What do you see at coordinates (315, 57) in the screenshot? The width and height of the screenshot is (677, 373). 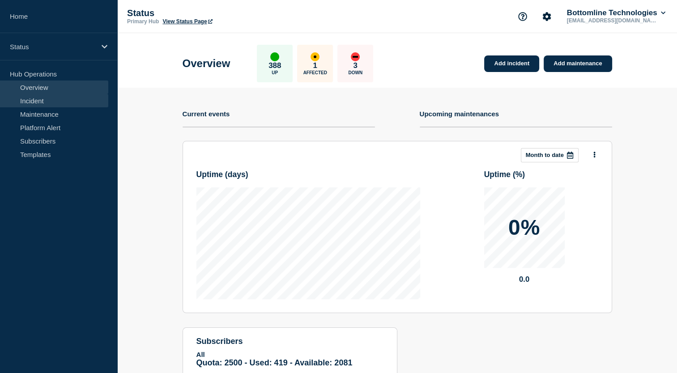 I see `div: affected` at bounding box center [315, 57].